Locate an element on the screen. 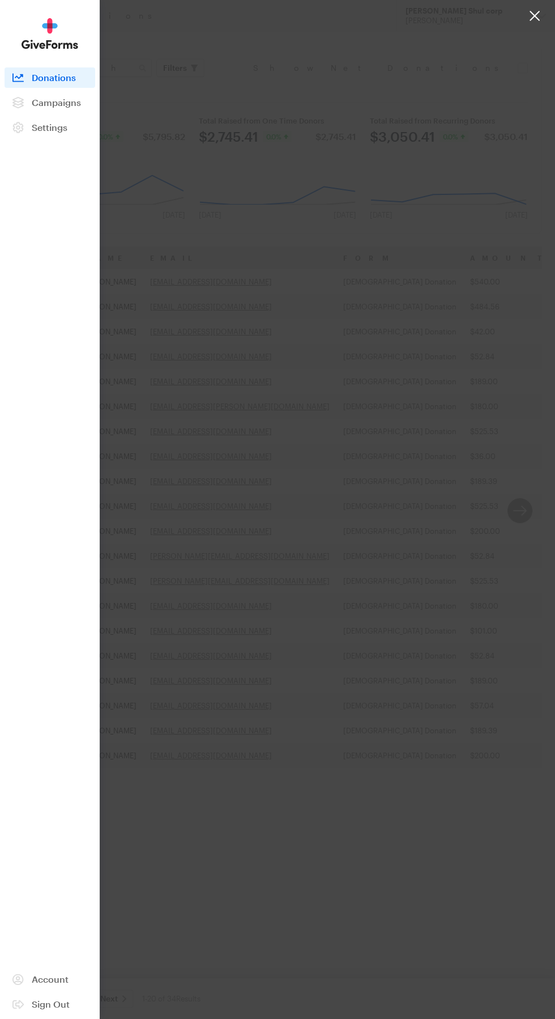 The height and width of the screenshot is (1019, 555). a: Campaigns is located at coordinates (50, 103).